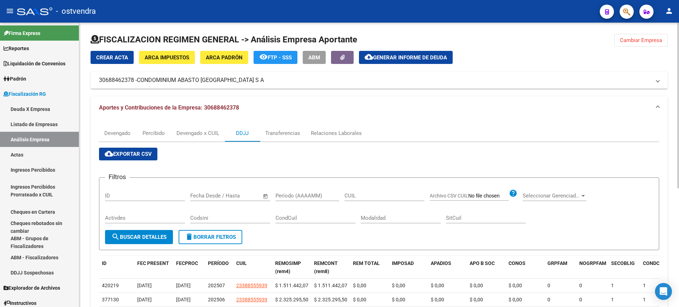 Image resolution: width=679 pixels, height=307 pixels. Describe the element at coordinates (224, 40) in the screenshot. I see `h1: FISCALIZACION REGIMEN GENERAL -> Análisis Empresa Aportante` at that location.